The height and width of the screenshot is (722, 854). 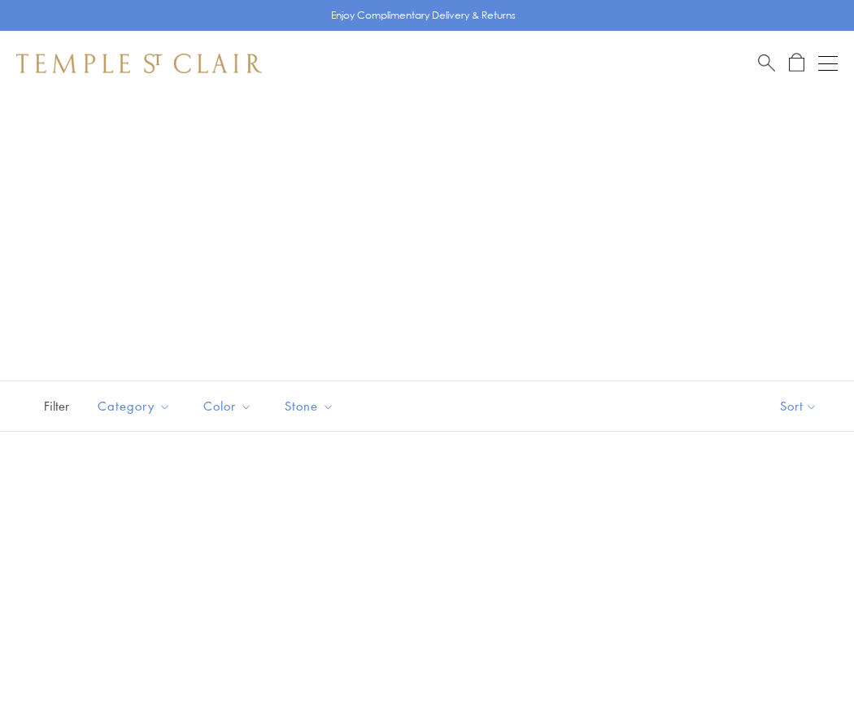 I want to click on button: Show sort by, so click(x=798, y=406).